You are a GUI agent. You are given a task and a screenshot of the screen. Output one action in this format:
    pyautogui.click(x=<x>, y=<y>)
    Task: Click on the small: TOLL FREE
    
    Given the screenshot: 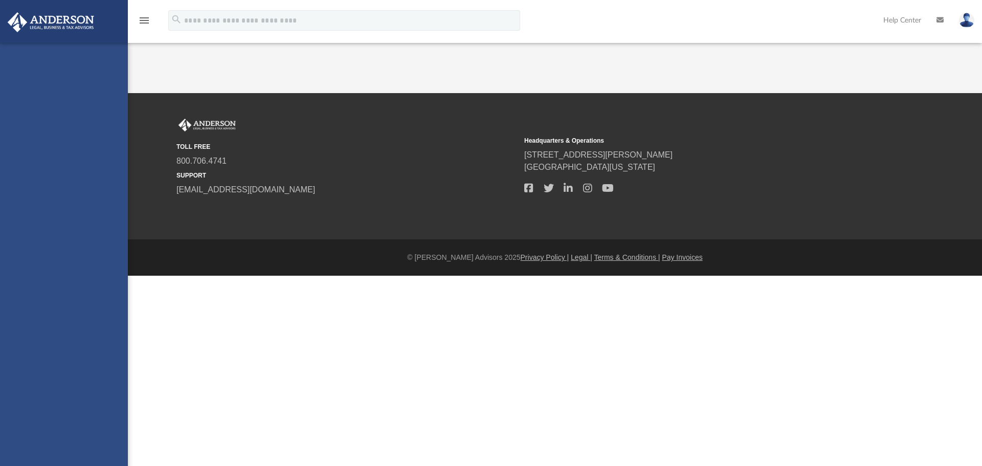 What is the action you would take?
    pyautogui.click(x=347, y=147)
    